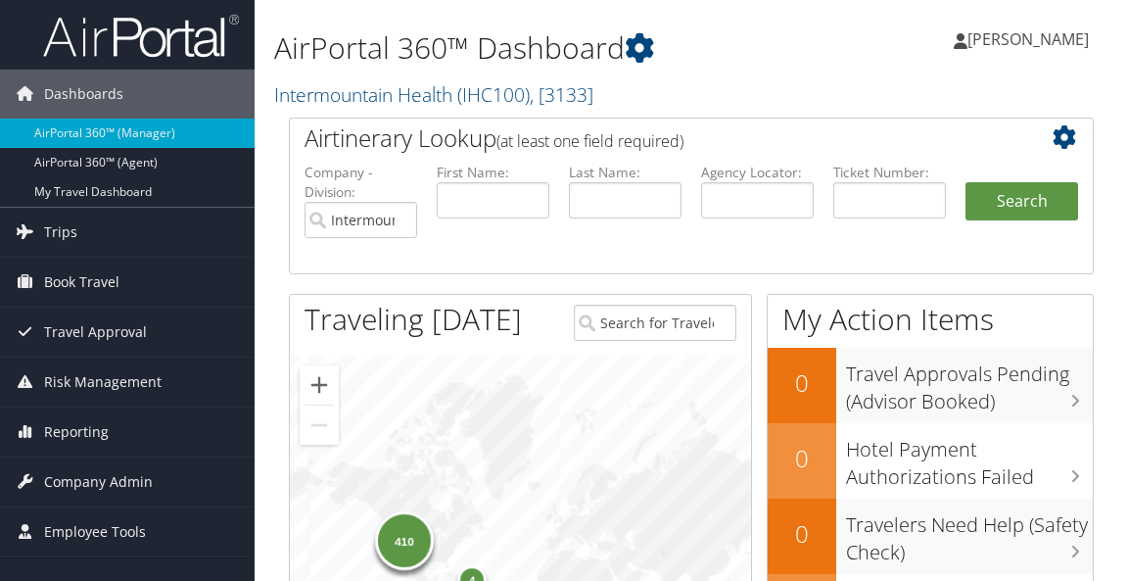 The height and width of the screenshot is (581, 1128). Describe the element at coordinates (931, 536) in the screenshot. I see `a: 0Travelers Need Help (Safety Check)` at that location.